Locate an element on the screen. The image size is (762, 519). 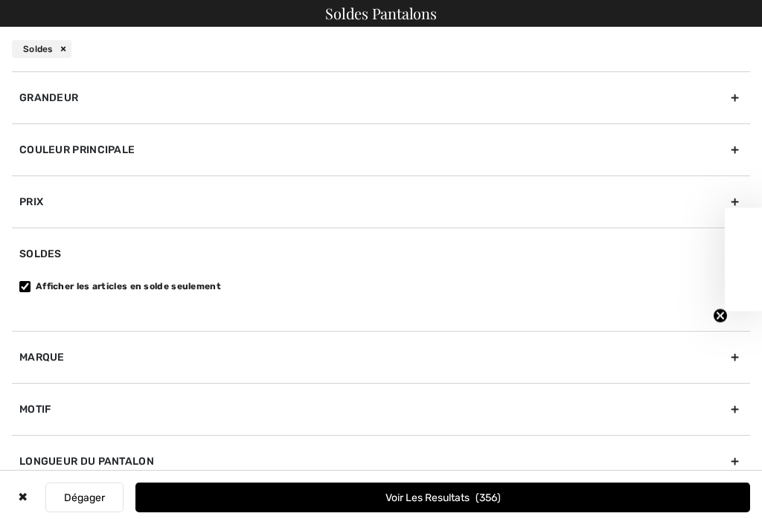
label: Afficher les articles en solde seulement is located at coordinates (385, 287).